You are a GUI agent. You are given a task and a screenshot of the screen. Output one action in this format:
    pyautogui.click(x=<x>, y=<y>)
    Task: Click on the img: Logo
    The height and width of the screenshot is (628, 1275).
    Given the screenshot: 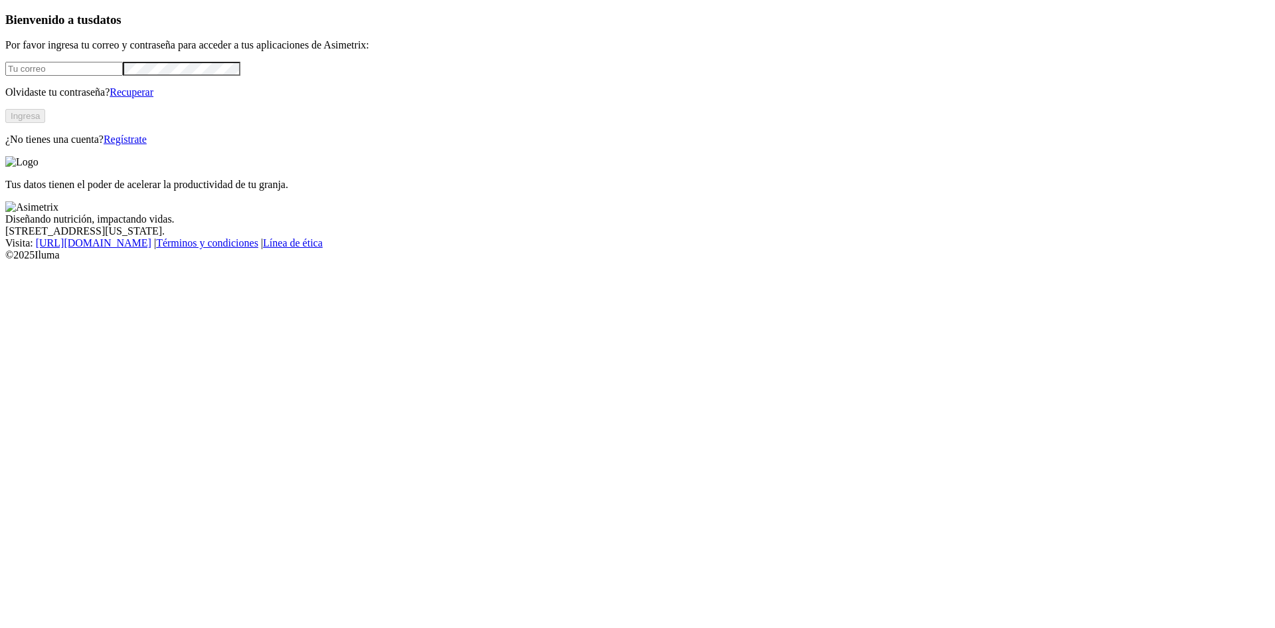 What is the action you would take?
    pyautogui.click(x=22, y=162)
    